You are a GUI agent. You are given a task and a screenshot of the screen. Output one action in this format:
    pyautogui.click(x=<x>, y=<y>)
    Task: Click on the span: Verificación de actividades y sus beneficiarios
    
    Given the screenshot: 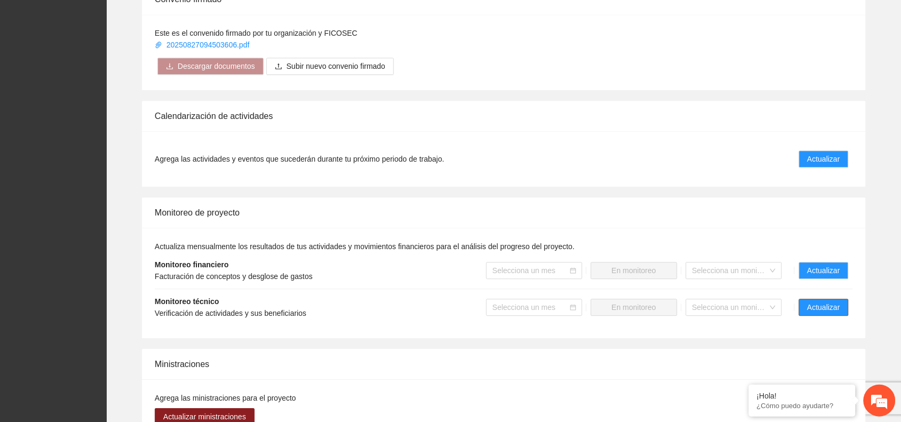 What is the action you would take?
    pyautogui.click(x=231, y=313)
    